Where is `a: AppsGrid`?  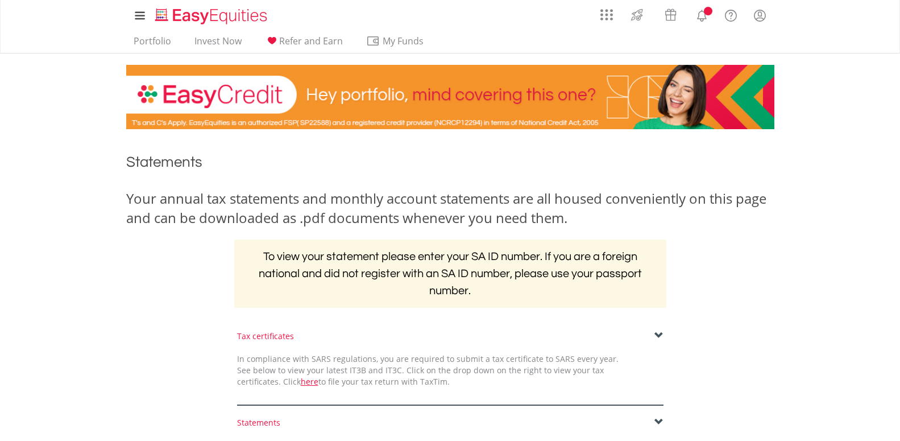
a: AppsGrid is located at coordinates (607, 12).